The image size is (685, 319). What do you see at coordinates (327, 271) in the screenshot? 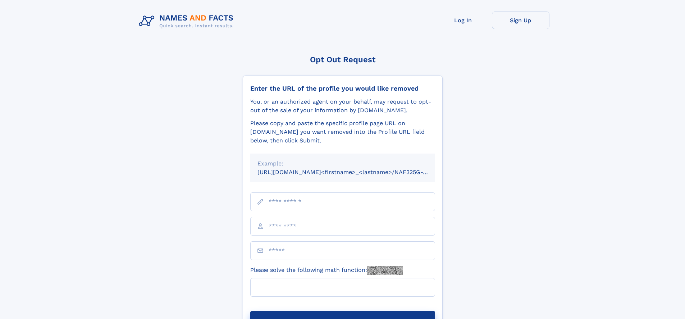
I see `label: Please solve the following math function:` at bounding box center [327, 271].